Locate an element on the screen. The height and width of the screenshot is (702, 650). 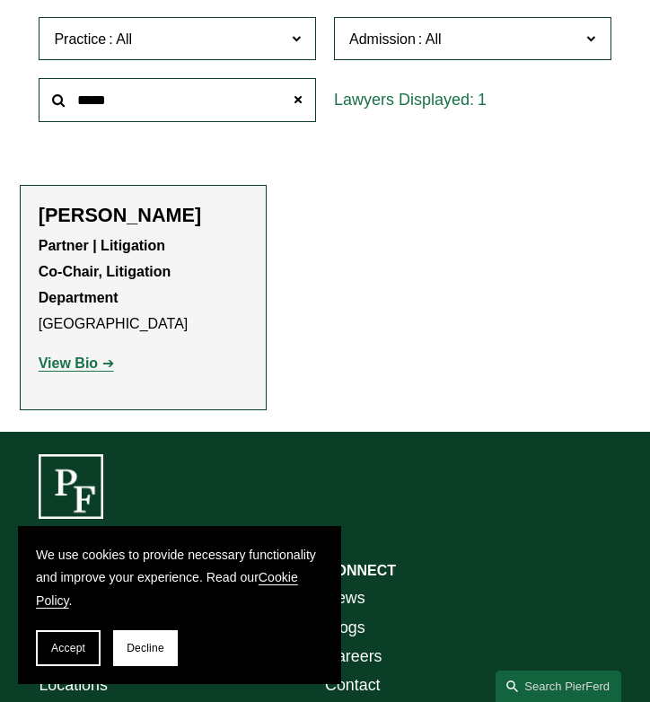
strong: Partner | Litigation Co-Chair, Litigation Department is located at coordinates (107, 271).